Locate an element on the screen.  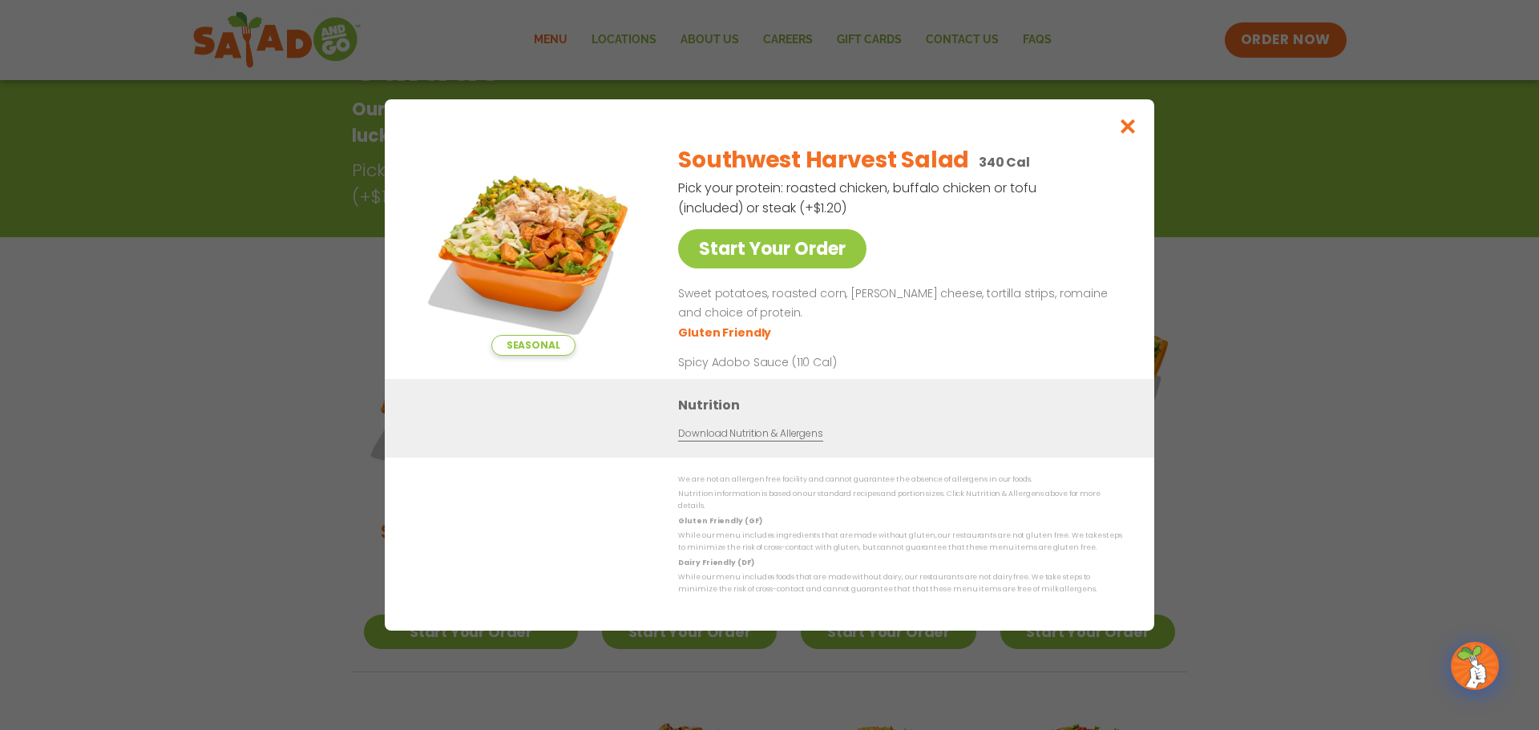
p: We are not an allergen free facility and cannot guarantee the absence of allergens in our foods. is located at coordinates (900, 479).